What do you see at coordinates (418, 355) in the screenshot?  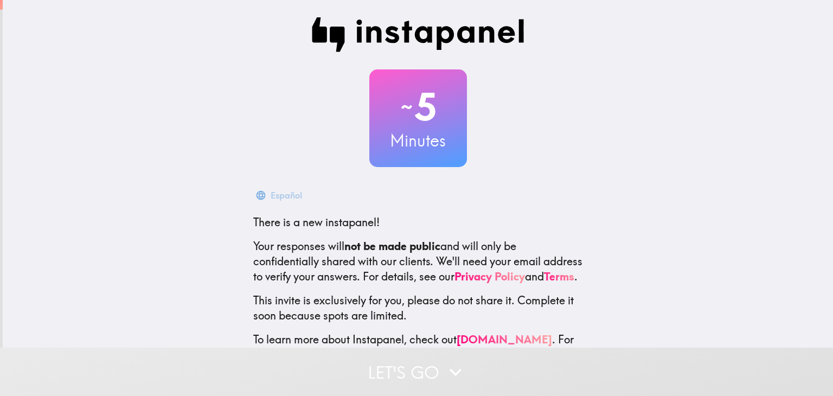 I see `p: To learn more about Instapanel, check out . For questions or help, email us at .` at bounding box center [418, 355].